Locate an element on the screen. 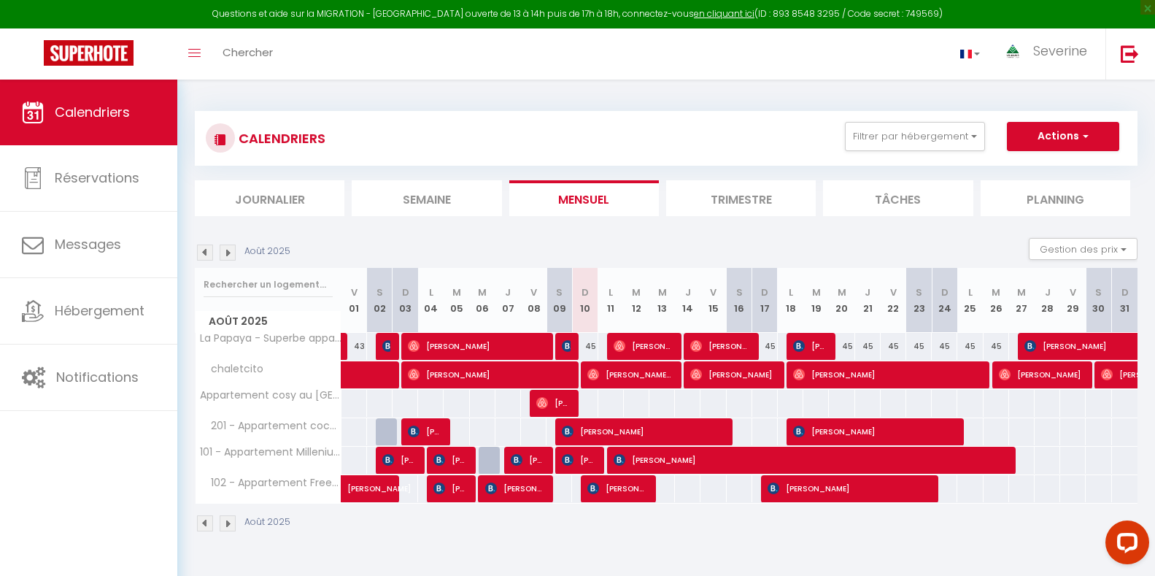  th: 02 is located at coordinates (379, 300).